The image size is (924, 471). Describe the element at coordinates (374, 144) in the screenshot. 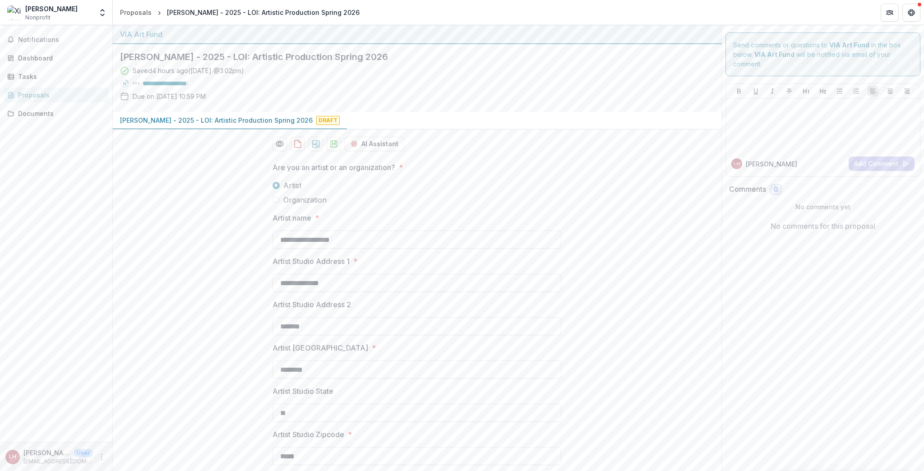

I see `button: AI Assistant` at that location.